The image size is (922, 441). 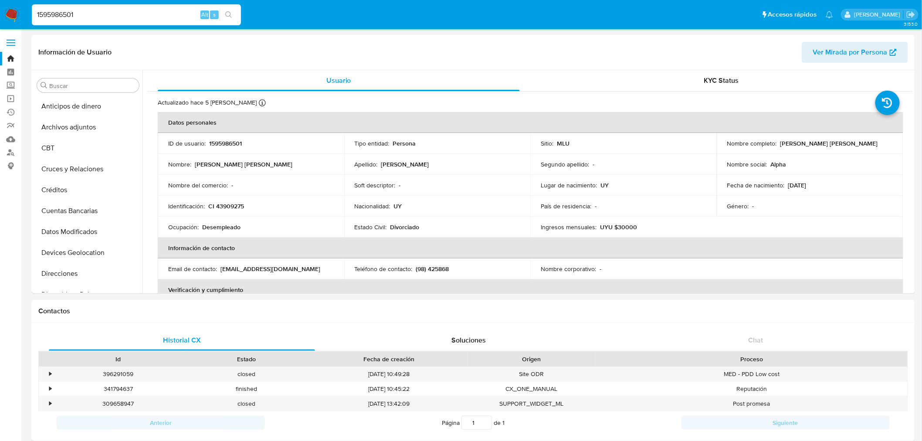 I want to click on p: Nombre del comercio :, so click(x=198, y=185).